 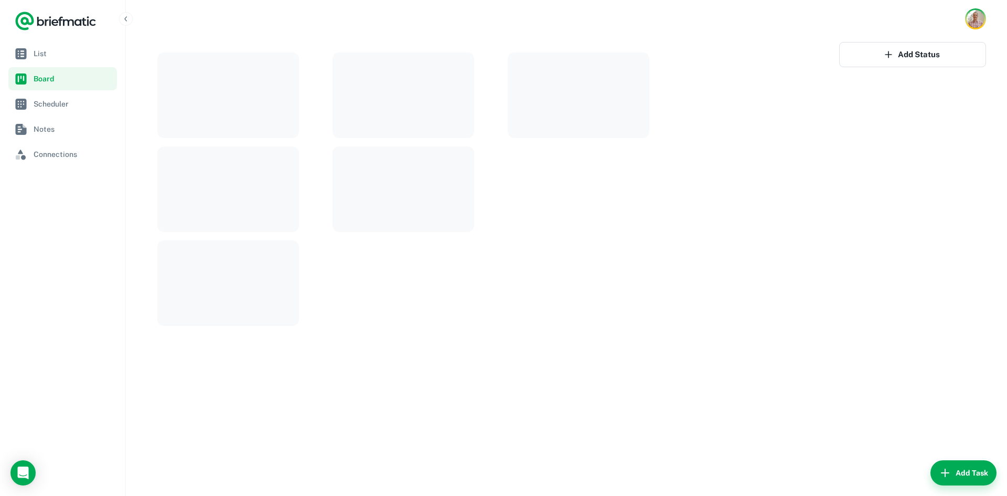 I want to click on span: Notes, so click(x=73, y=129).